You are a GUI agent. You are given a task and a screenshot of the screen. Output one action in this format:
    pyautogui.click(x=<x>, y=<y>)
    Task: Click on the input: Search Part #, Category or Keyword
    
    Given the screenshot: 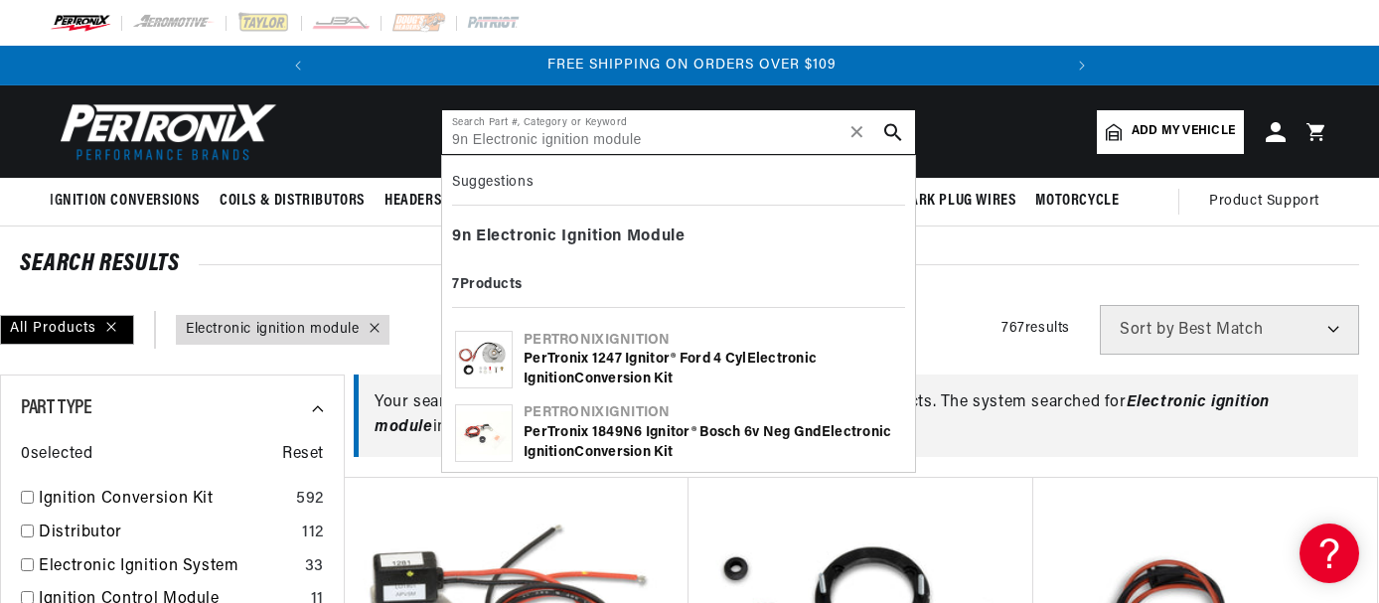 What is the action you would take?
    pyautogui.click(x=678, y=132)
    